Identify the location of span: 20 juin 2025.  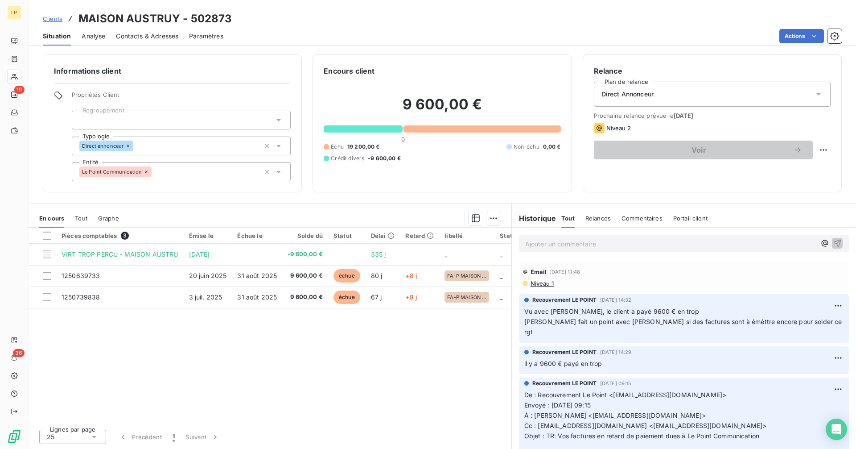
(208, 275).